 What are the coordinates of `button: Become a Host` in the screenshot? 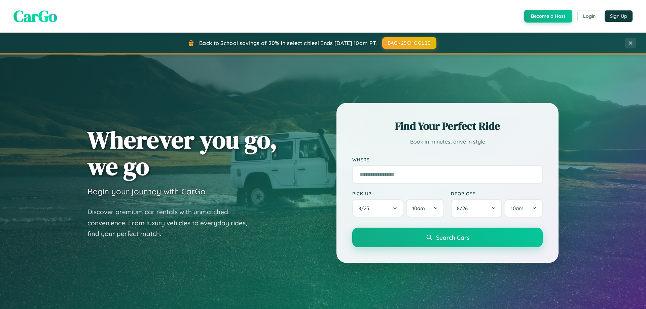 It's located at (548, 16).